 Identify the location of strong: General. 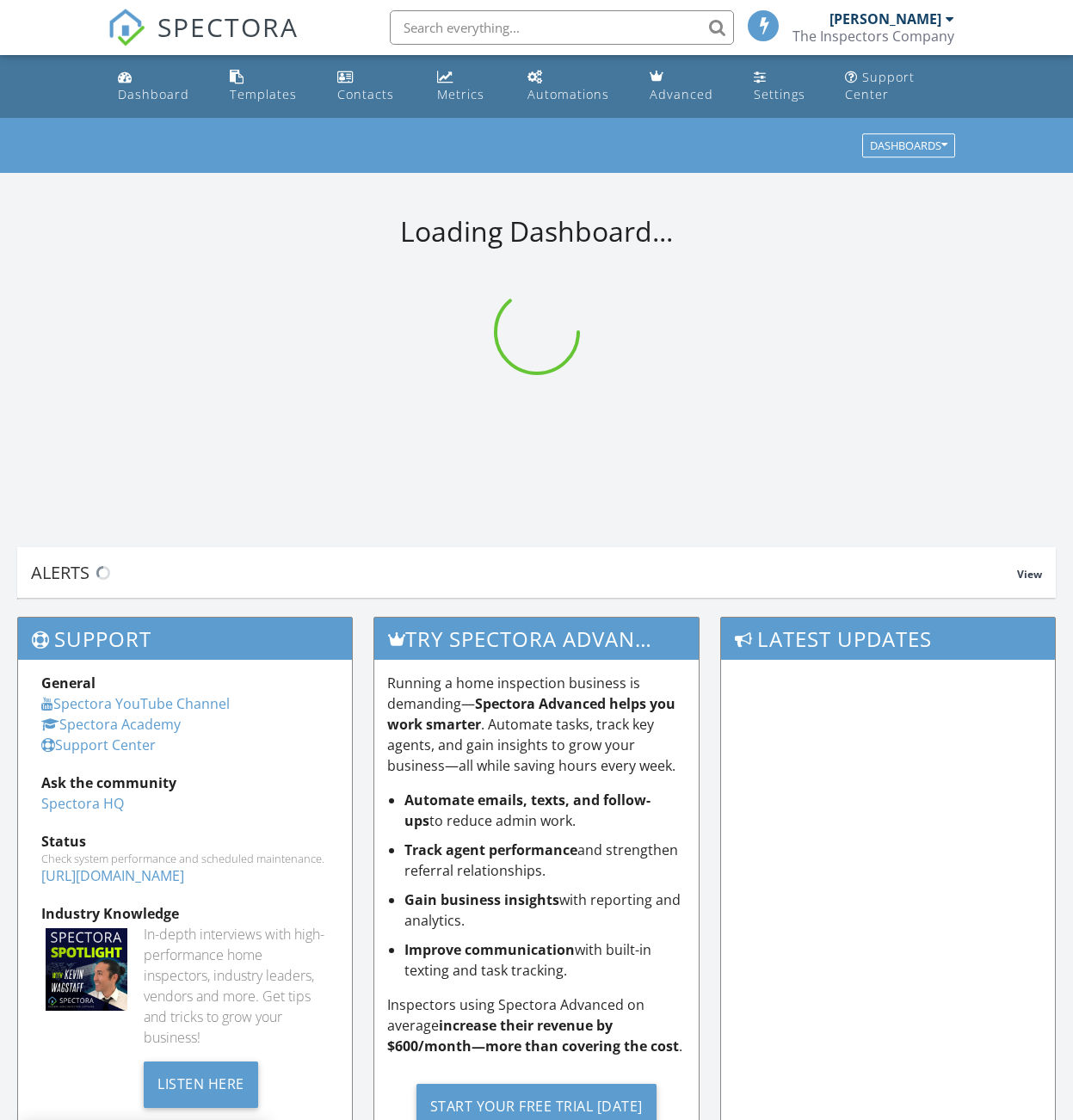
(68, 683).